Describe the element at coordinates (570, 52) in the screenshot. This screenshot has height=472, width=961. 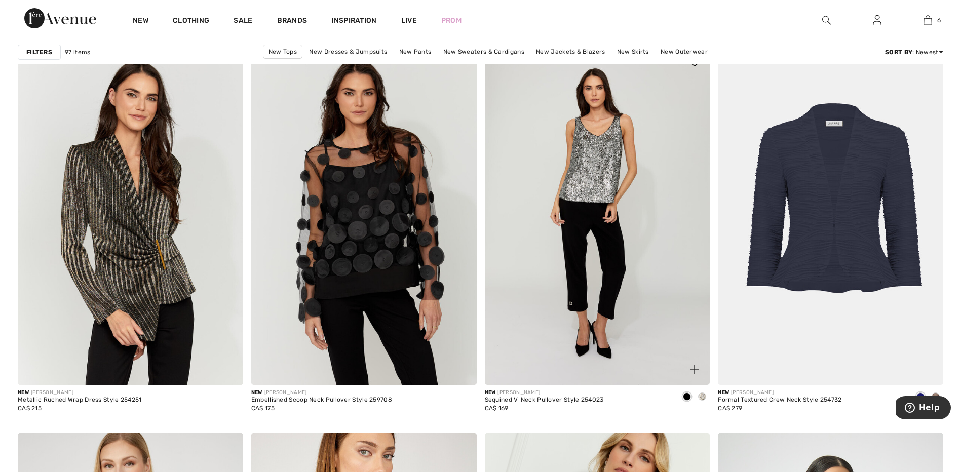
I see `a: New Jackets & Blazers` at that location.